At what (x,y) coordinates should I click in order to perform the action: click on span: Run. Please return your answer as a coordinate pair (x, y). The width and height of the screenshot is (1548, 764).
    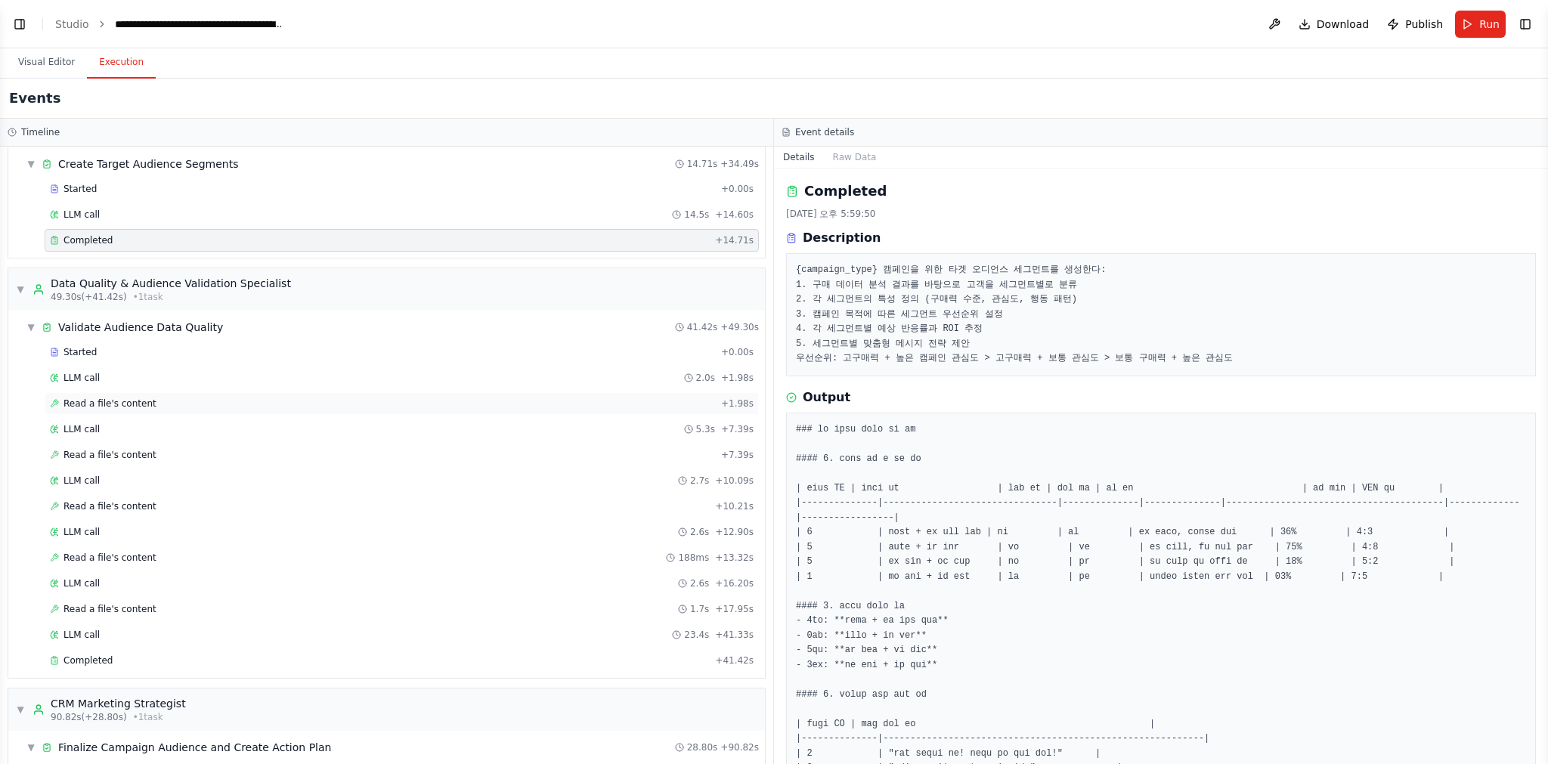
    Looking at the image, I should click on (1489, 24).